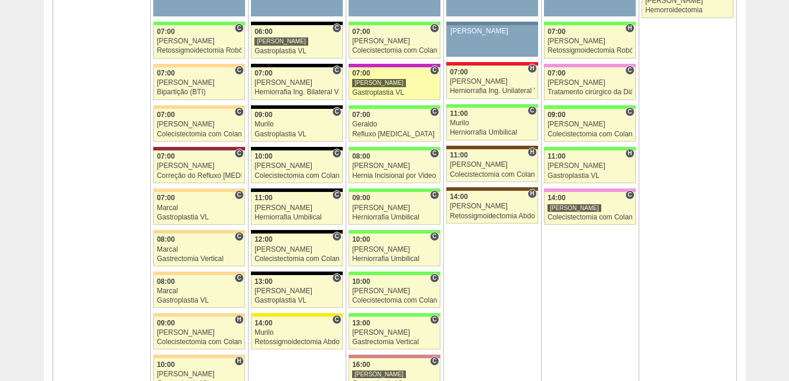  I want to click on div: Herniorrafia Ing. Unilateral VL, so click(492, 91).